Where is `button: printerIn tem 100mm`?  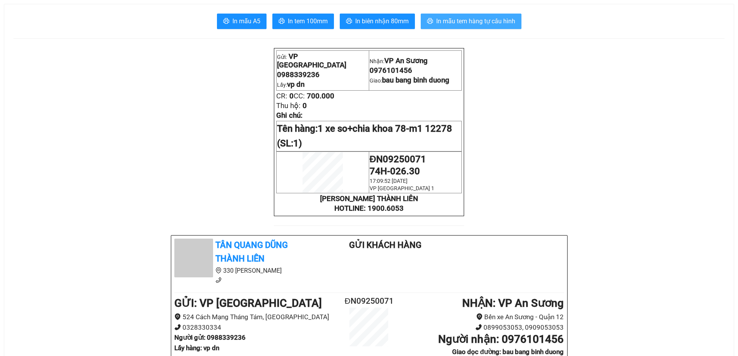 button: printerIn tem 100mm is located at coordinates (303, 21).